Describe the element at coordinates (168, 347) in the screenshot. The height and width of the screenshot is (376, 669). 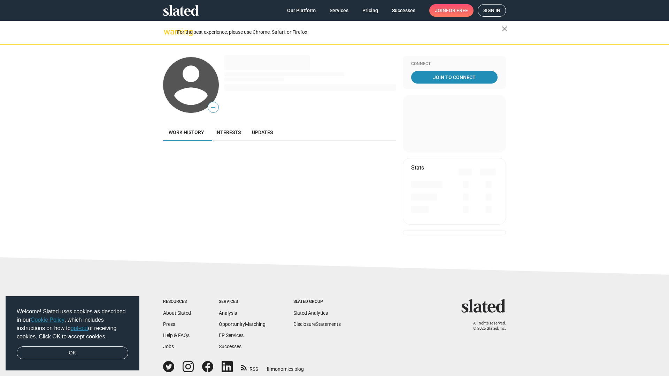
I see `a: Jobs` at that location.